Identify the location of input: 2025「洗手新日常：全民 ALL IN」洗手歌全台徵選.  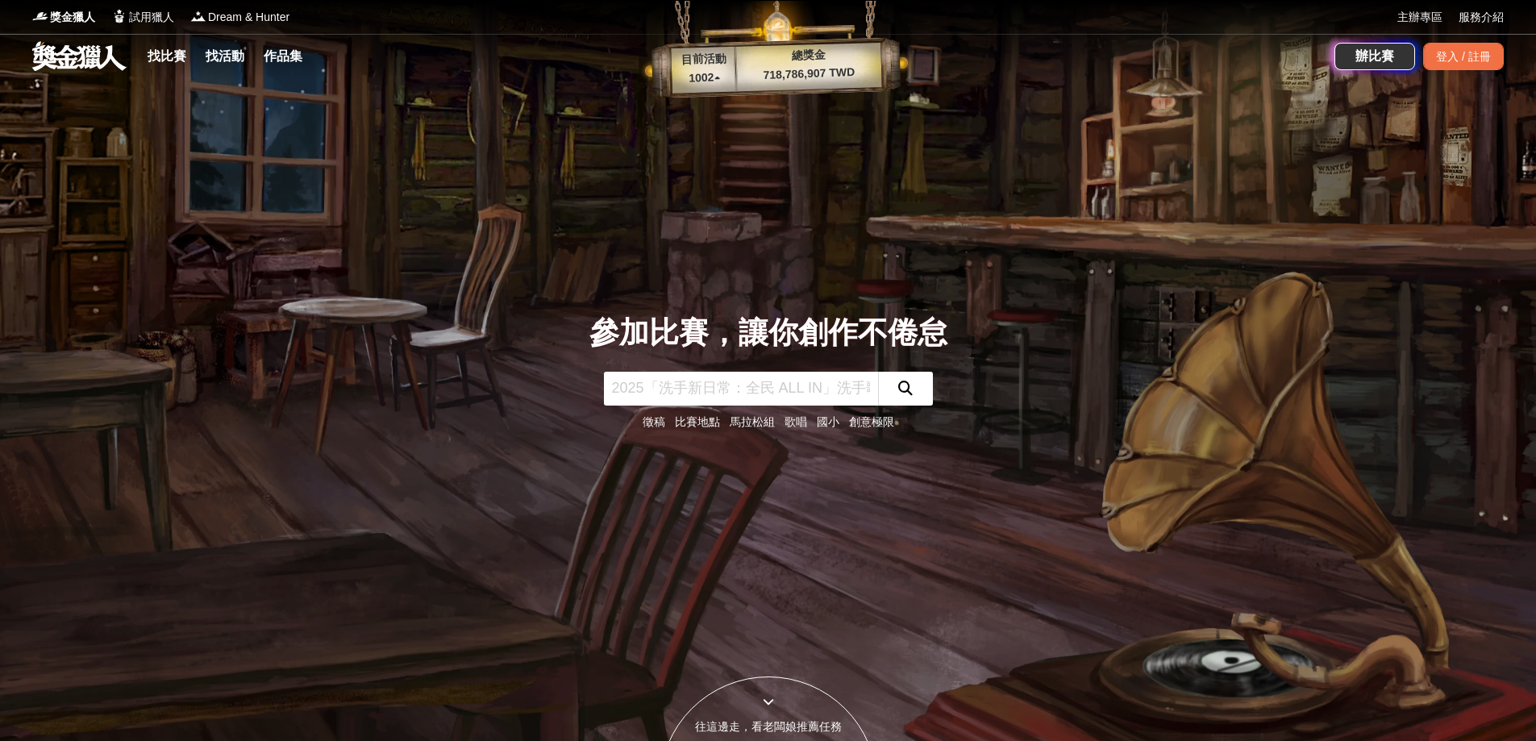
(741, 389).